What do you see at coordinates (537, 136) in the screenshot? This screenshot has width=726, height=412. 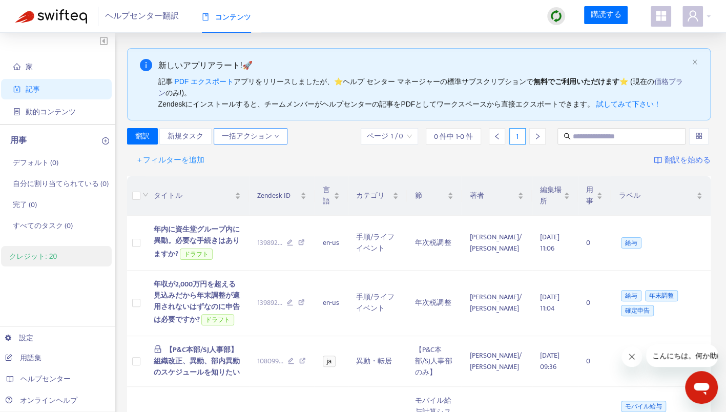 I see `span: 右` at bounding box center [537, 136].